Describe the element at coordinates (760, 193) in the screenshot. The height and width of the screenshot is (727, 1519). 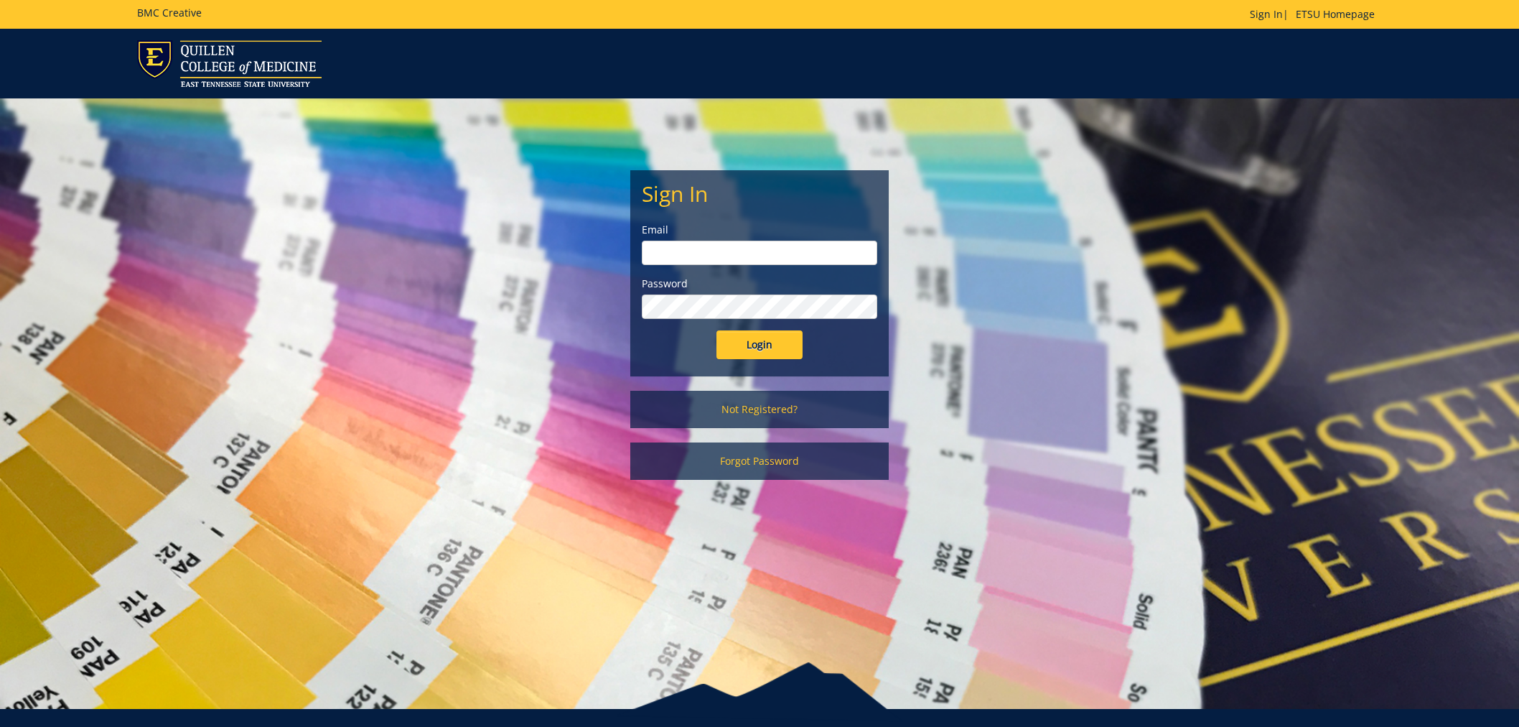
I see `h2: Sign In` at that location.